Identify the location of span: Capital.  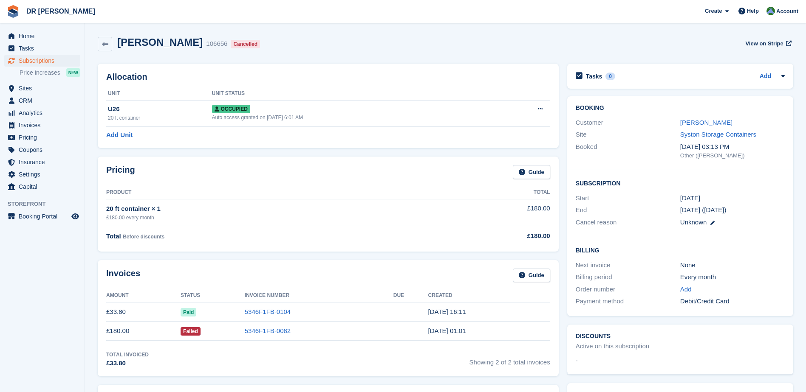
(44, 187).